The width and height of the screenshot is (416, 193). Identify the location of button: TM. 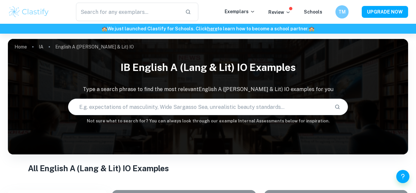
(342, 12).